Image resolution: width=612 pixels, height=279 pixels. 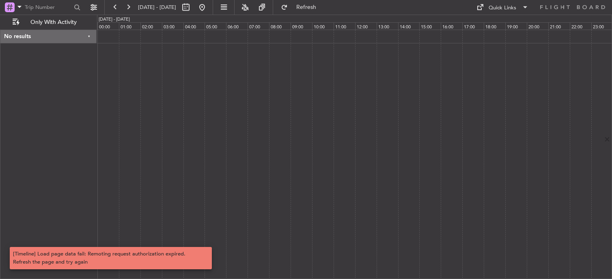 What do you see at coordinates (302, 7) in the screenshot?
I see `button: Refresh` at bounding box center [302, 7].